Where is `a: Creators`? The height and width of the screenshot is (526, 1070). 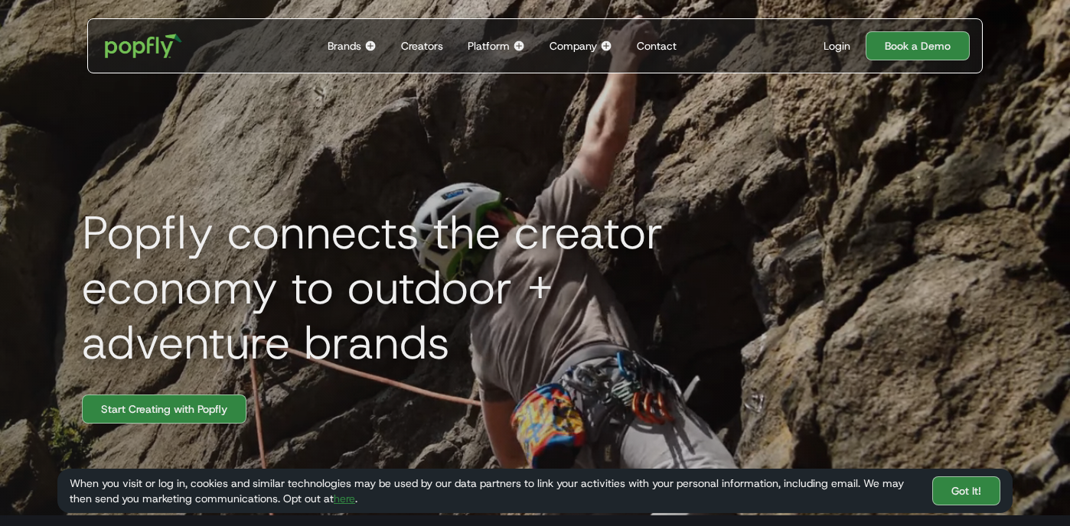
a: Creators is located at coordinates (422, 46).